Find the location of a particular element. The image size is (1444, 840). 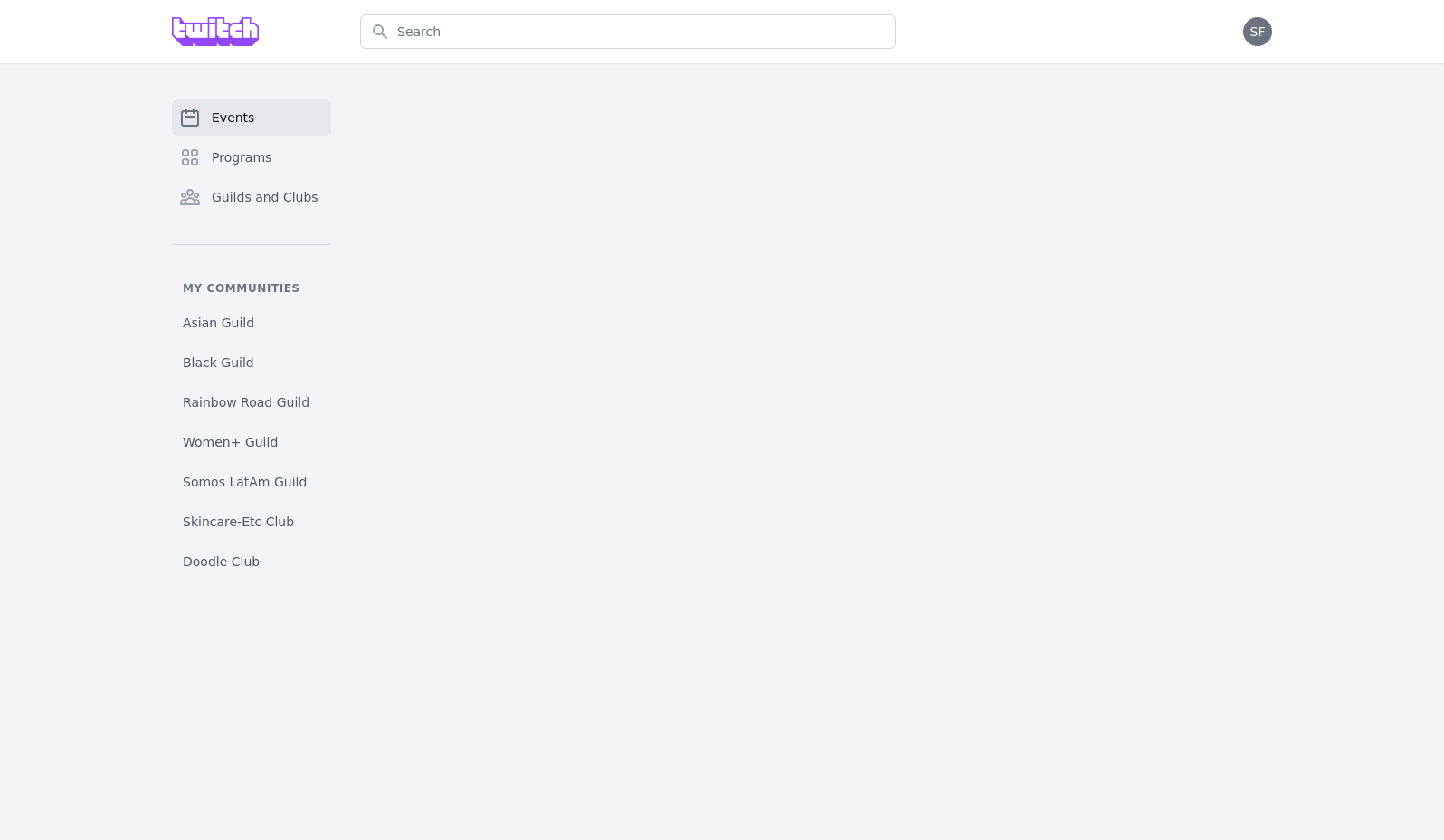

span: SF is located at coordinates (1257, 32).